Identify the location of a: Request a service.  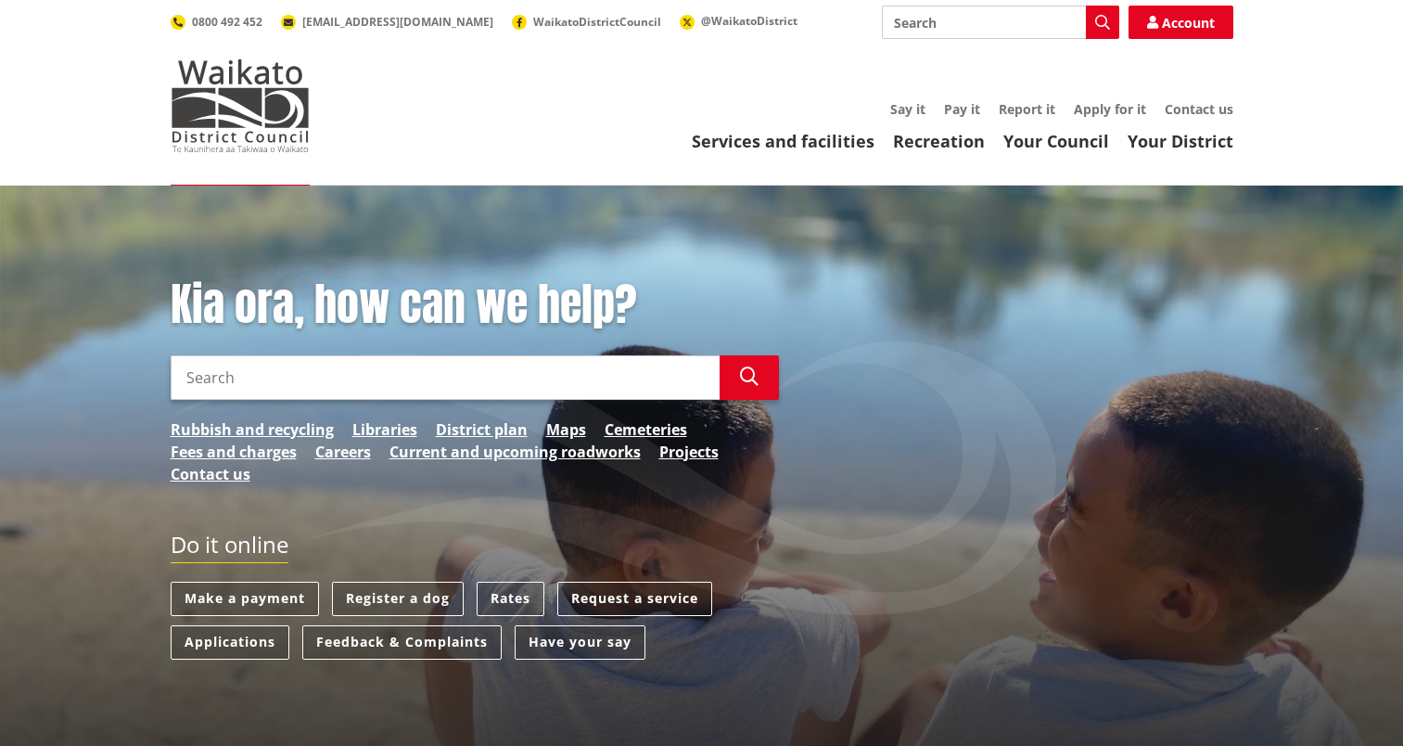
(634, 598).